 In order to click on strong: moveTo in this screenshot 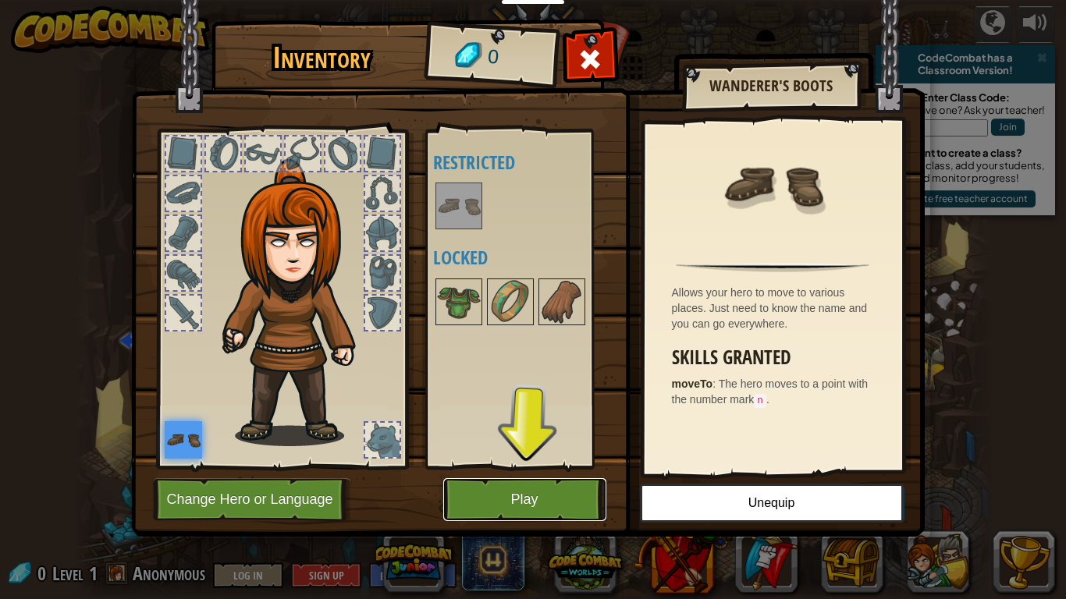, I will do `click(692, 384)`.